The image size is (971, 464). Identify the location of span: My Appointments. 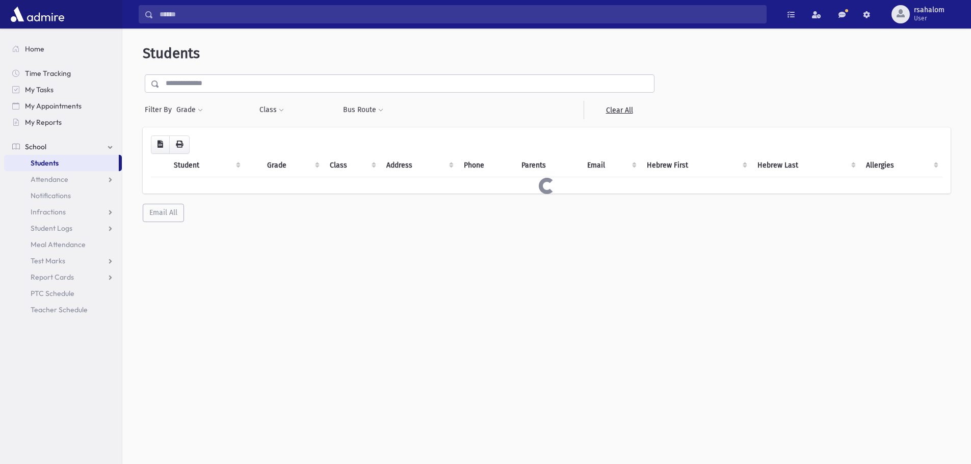
(53, 106).